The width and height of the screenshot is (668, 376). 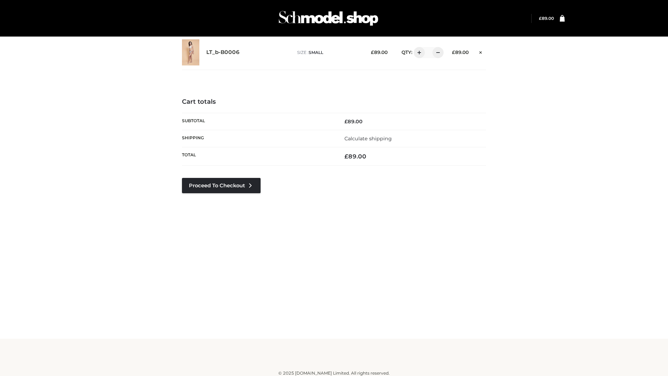 What do you see at coordinates (258, 138) in the screenshot?
I see `th: Shipping` at bounding box center [258, 138].